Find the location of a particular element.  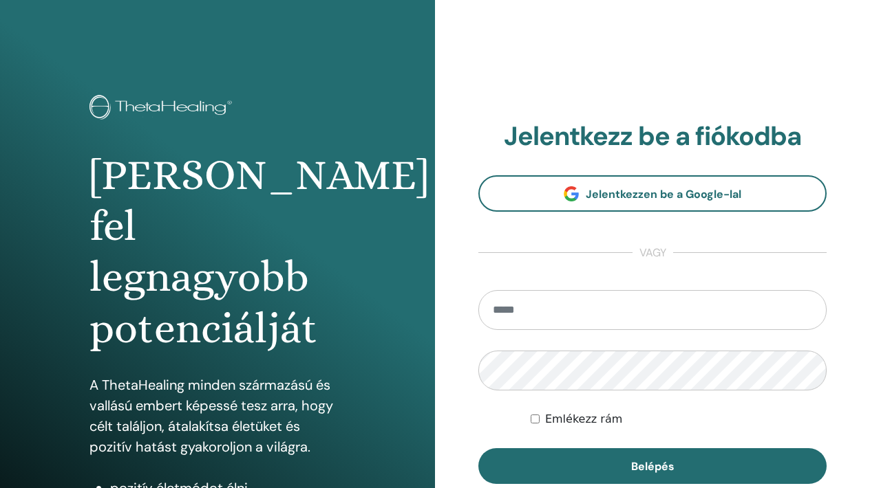

span: Belépés is located at coordinates (652, 466).